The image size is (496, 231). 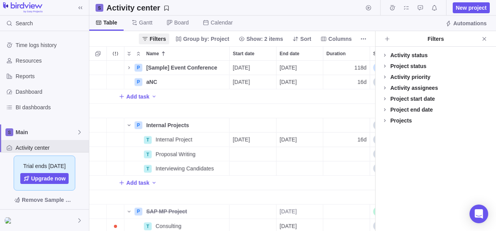 What do you see at coordinates (340, 39) in the screenshot?
I see `span: Columns` at bounding box center [340, 39].